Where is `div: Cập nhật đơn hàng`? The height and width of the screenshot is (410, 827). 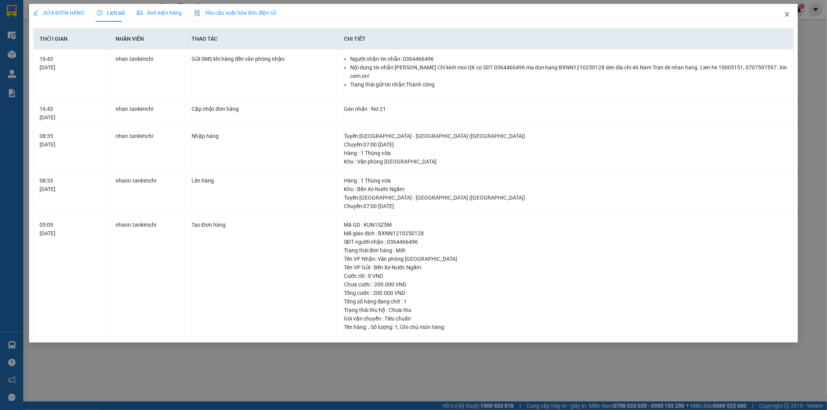
div: Cập nhật đơn hàng is located at coordinates (261, 109).